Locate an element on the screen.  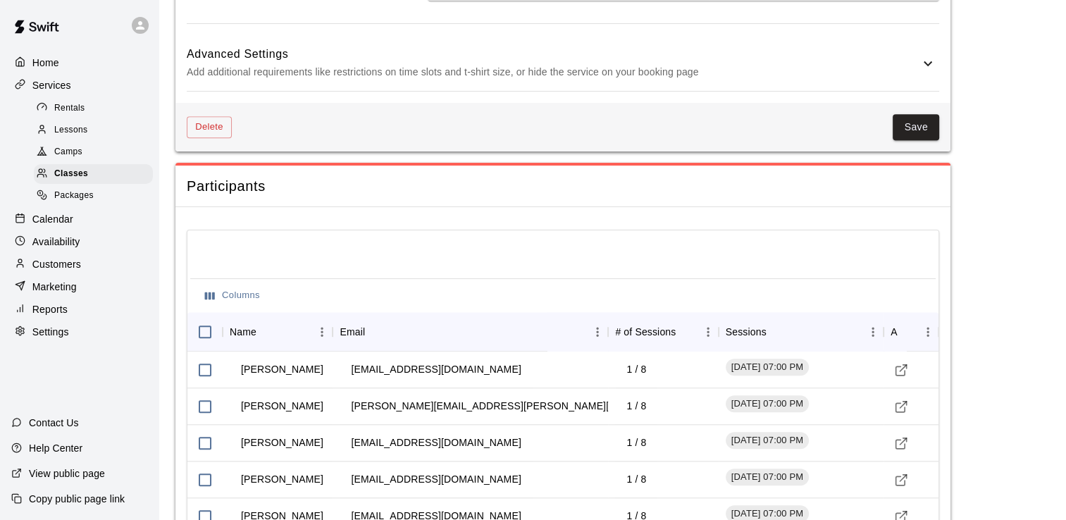
span: Classes is located at coordinates (71, 174).